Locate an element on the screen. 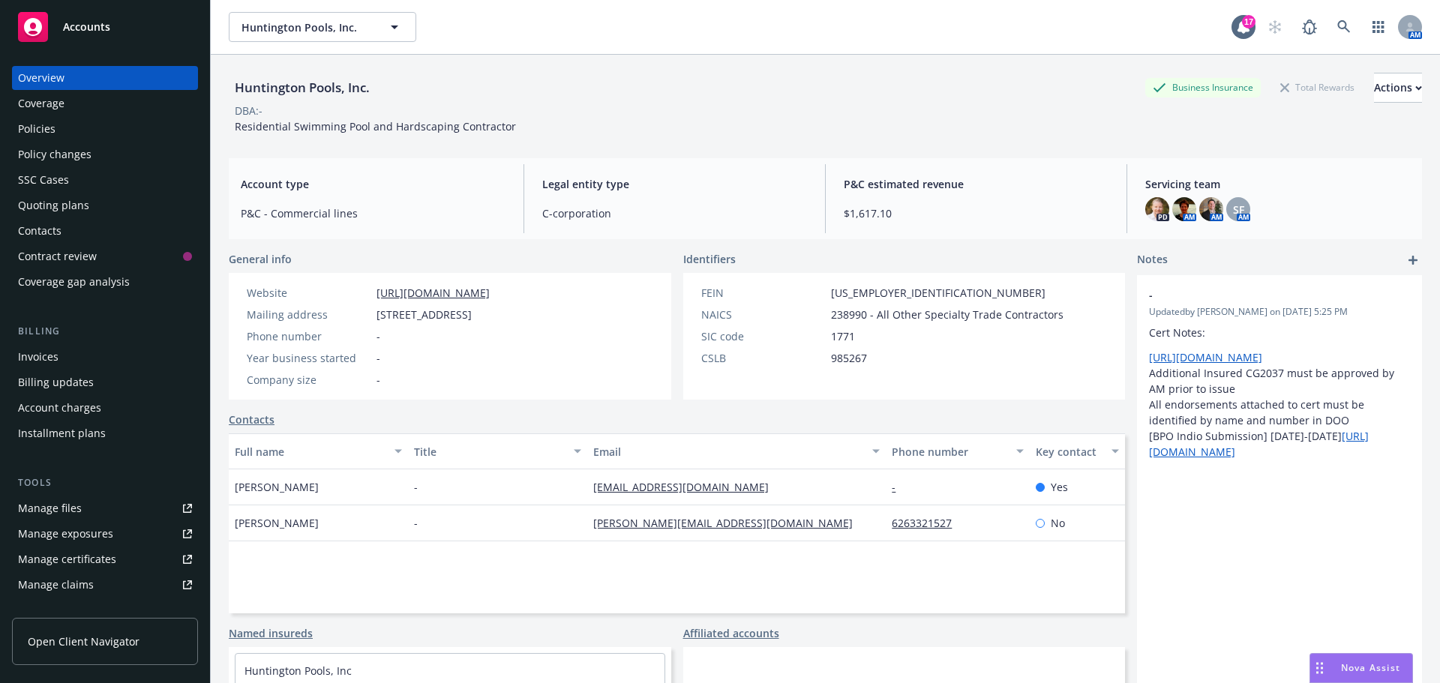 This screenshot has width=1440, height=683. span: Huntington Pools, Inc. is located at coordinates (306, 27).